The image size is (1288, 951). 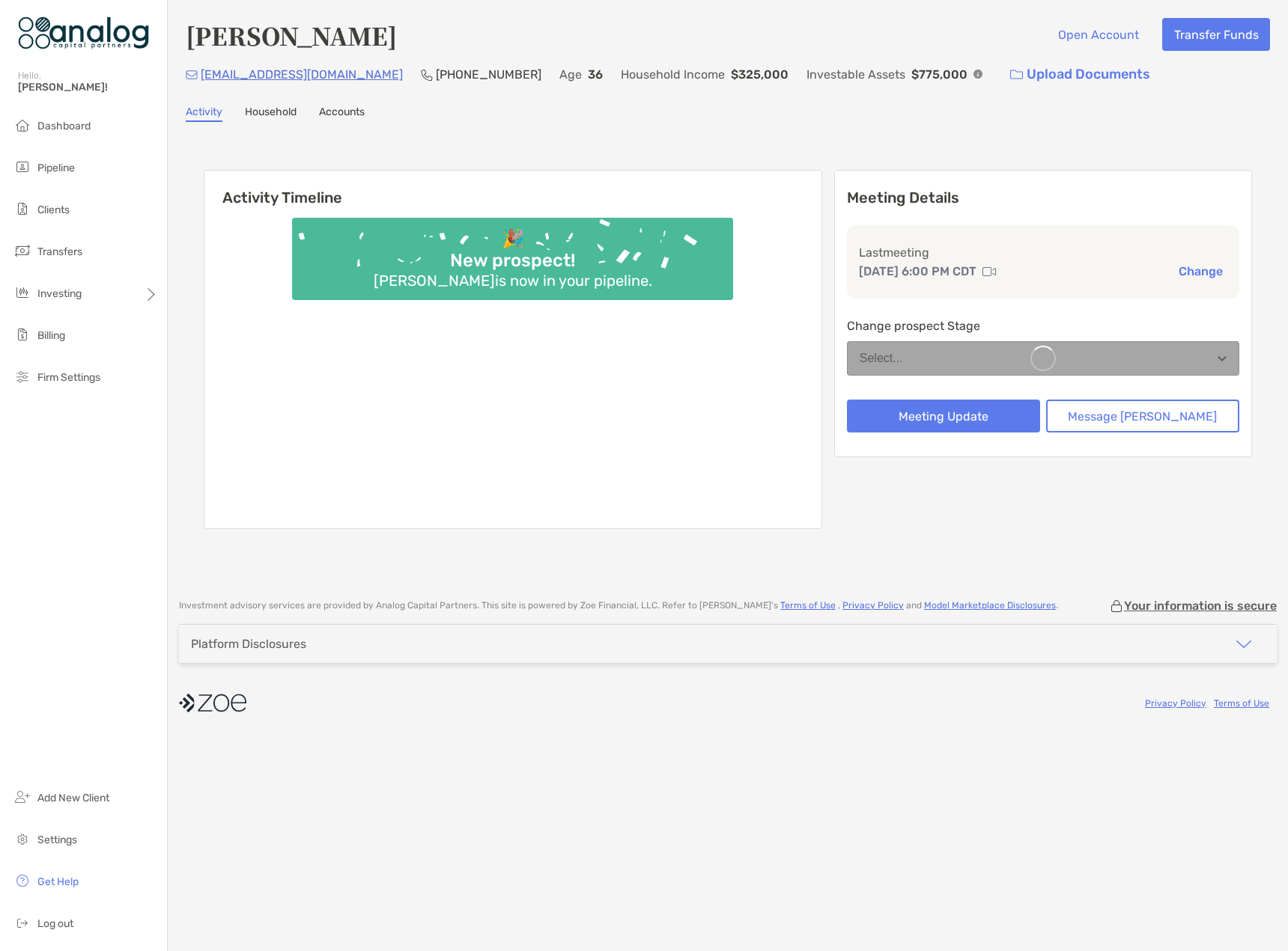 I want to click on p: Household Income, so click(x=672, y=74).